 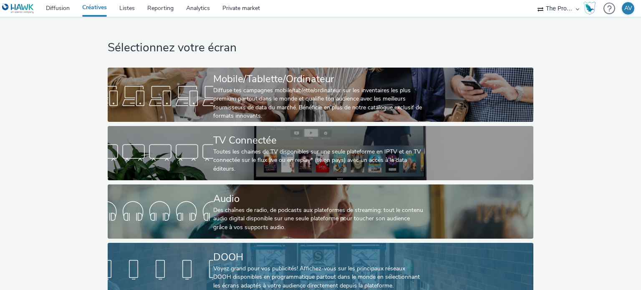 What do you see at coordinates (319, 257) in the screenshot?
I see `div: DOOH` at bounding box center [319, 257].